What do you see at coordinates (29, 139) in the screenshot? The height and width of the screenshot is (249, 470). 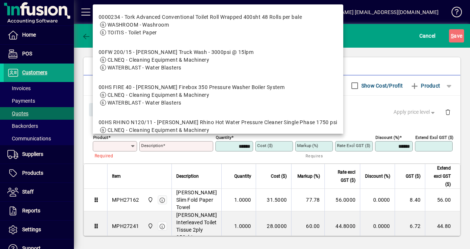 I see `span: Communications` at bounding box center [29, 139].